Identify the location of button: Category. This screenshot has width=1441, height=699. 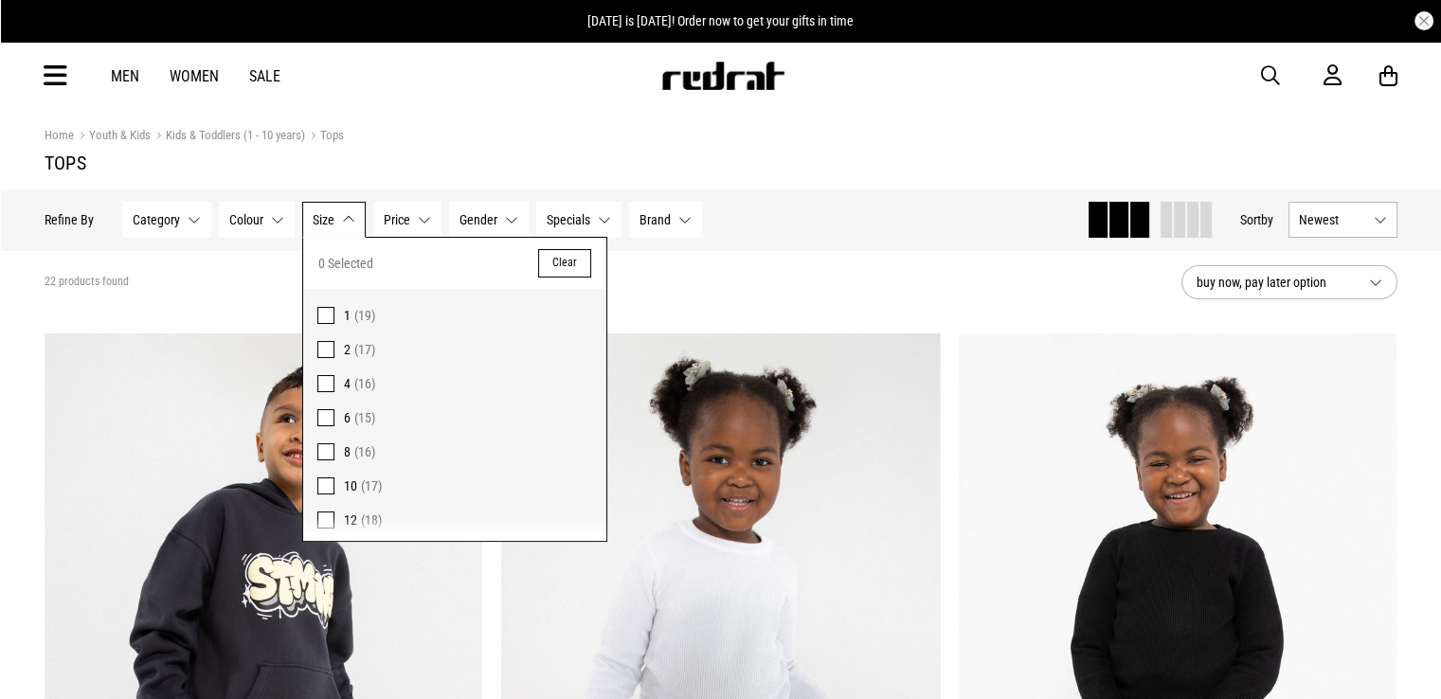
(167, 220).